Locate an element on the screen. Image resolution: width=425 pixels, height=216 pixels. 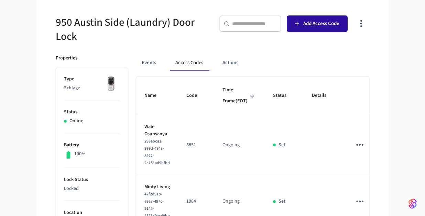
span: Add Access Code is located at coordinates (321, 24).